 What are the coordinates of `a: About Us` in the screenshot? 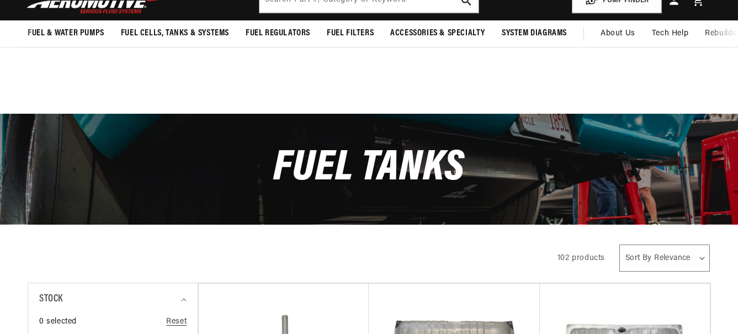 It's located at (617, 34).